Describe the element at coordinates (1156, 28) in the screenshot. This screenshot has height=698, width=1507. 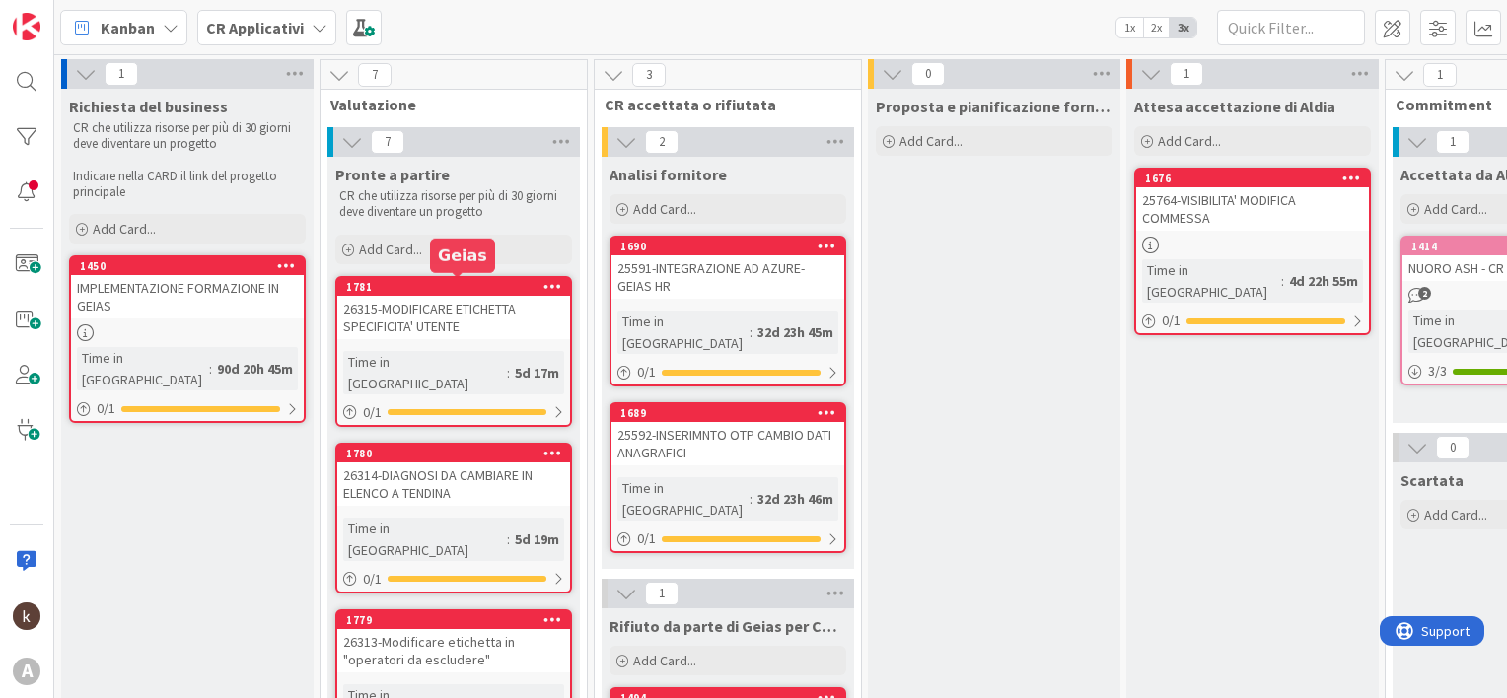
I see `span: 2x` at that location.